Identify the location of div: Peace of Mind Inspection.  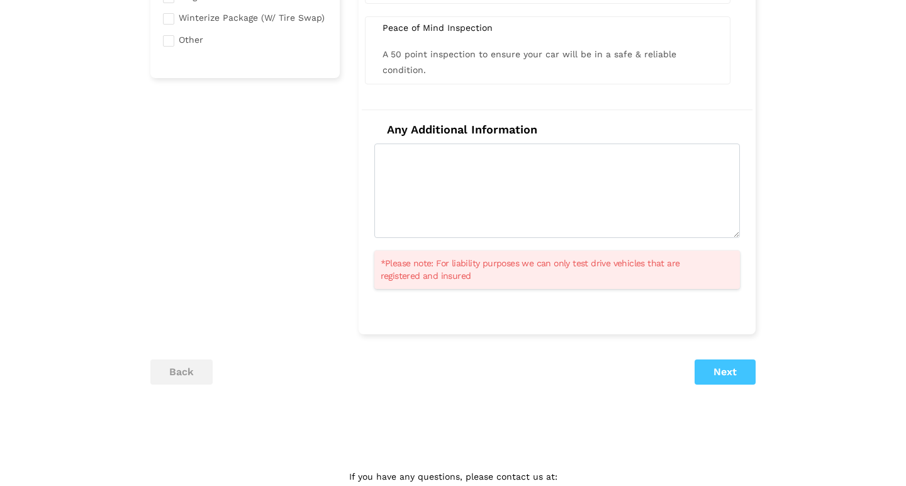
(547, 28).